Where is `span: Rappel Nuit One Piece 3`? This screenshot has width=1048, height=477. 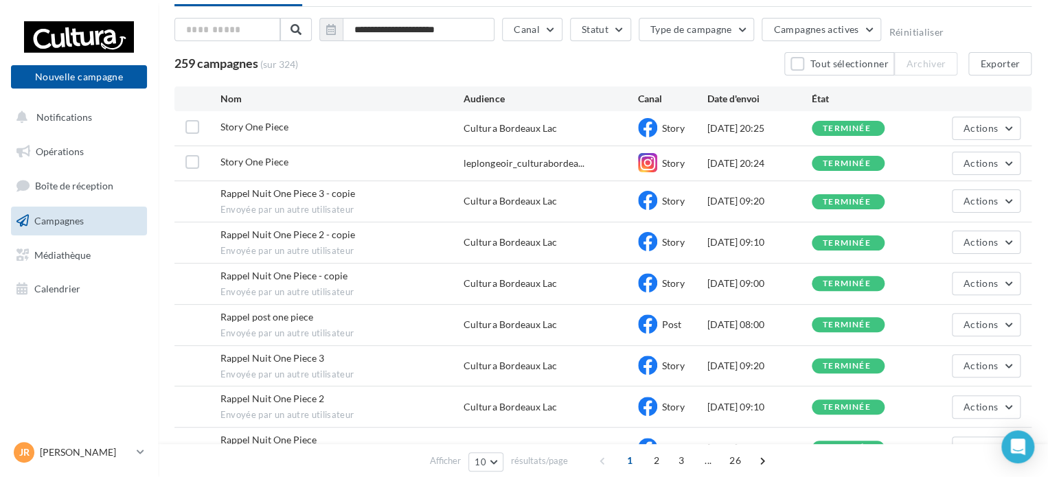
span: Rappel Nuit One Piece 3 is located at coordinates (272, 358).